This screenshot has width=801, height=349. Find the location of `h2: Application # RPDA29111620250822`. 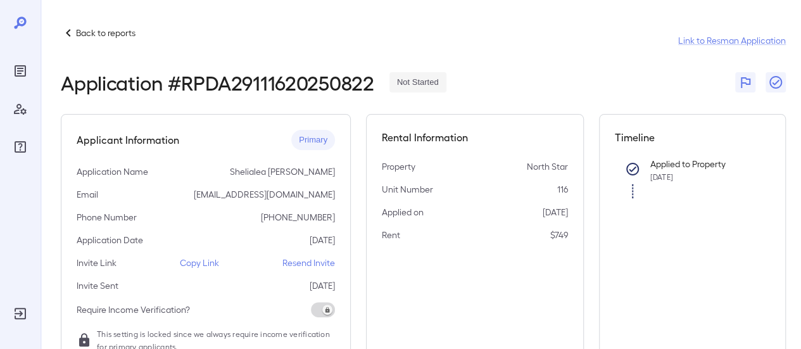

h2: Application # RPDA29111620250822 is located at coordinates (217, 82).